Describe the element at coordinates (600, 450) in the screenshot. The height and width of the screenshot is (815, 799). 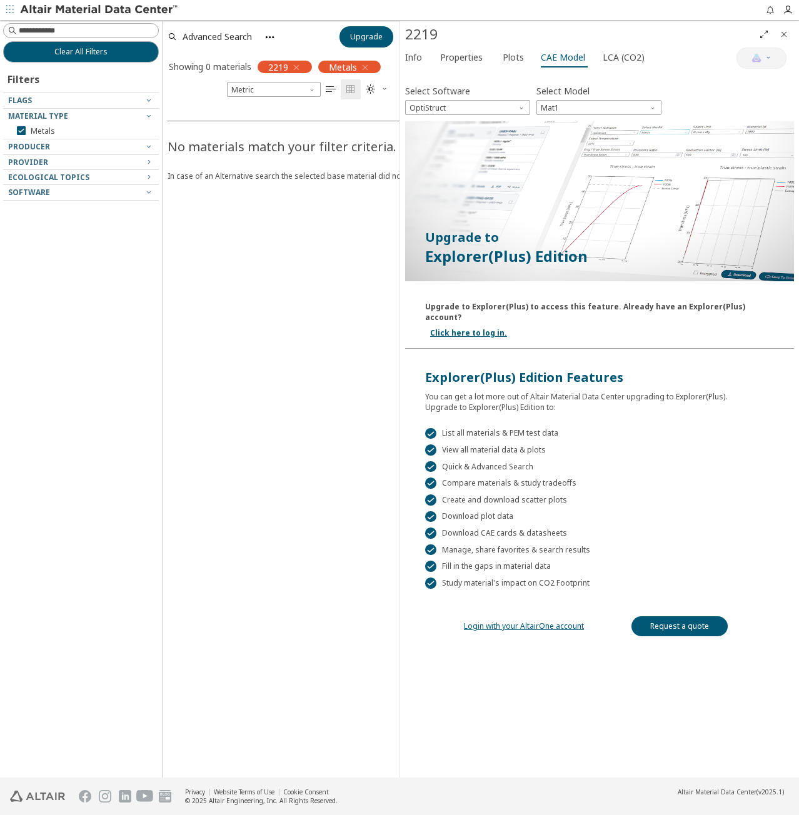
I see `div: View all material data & plots` at that location.